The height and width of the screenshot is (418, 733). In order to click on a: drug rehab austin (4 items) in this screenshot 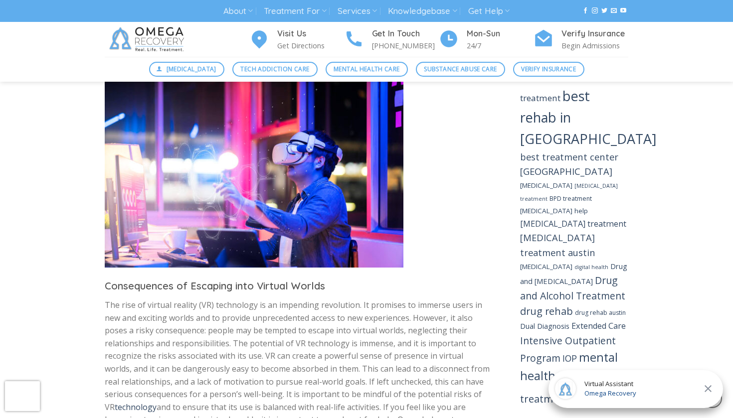, I will do `click(600, 313)`.